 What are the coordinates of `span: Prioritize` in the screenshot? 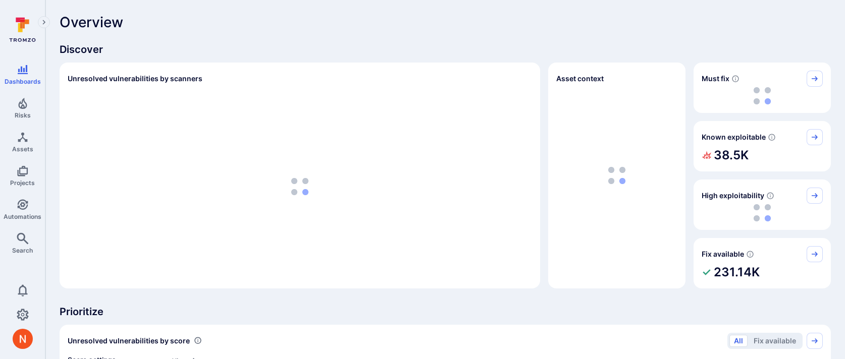 It's located at (445, 312).